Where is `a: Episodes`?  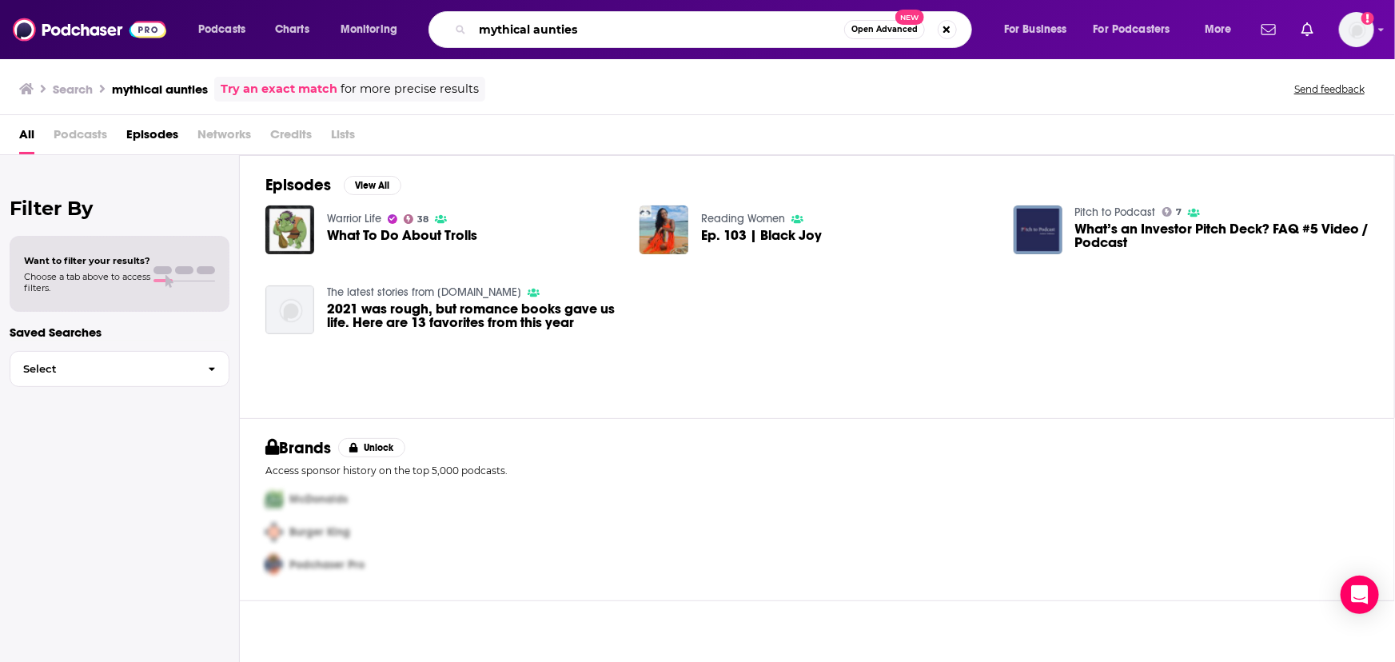
a: Episodes is located at coordinates (152, 138).